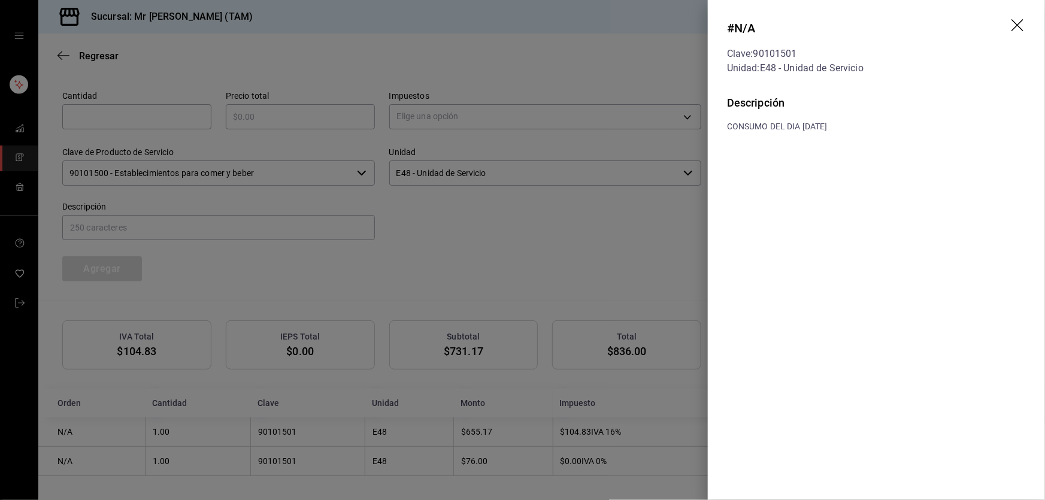 Image resolution: width=1045 pixels, height=500 pixels. Describe the element at coordinates (795, 68) in the screenshot. I see `div: Unidad: E48 - Unidad de Servicio` at that location.